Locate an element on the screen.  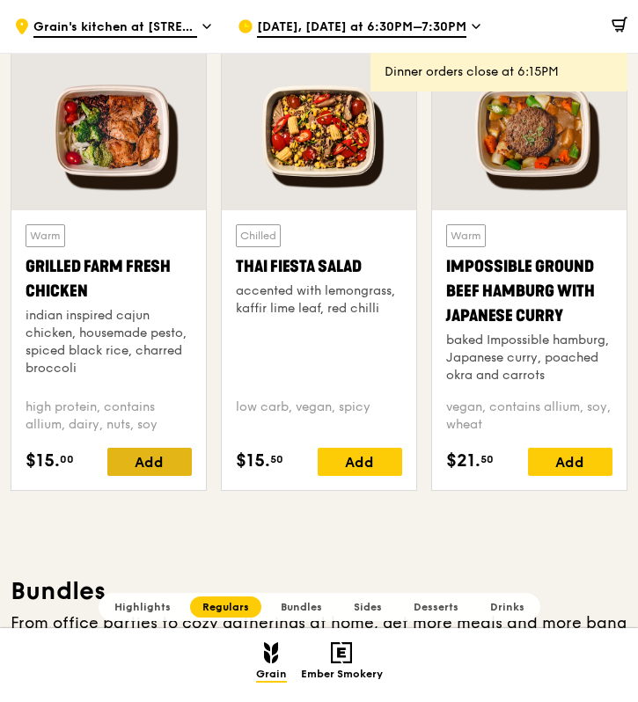
div: accented with lemongrass, kaffir lime leaf, red chilli is located at coordinates (319, 300).